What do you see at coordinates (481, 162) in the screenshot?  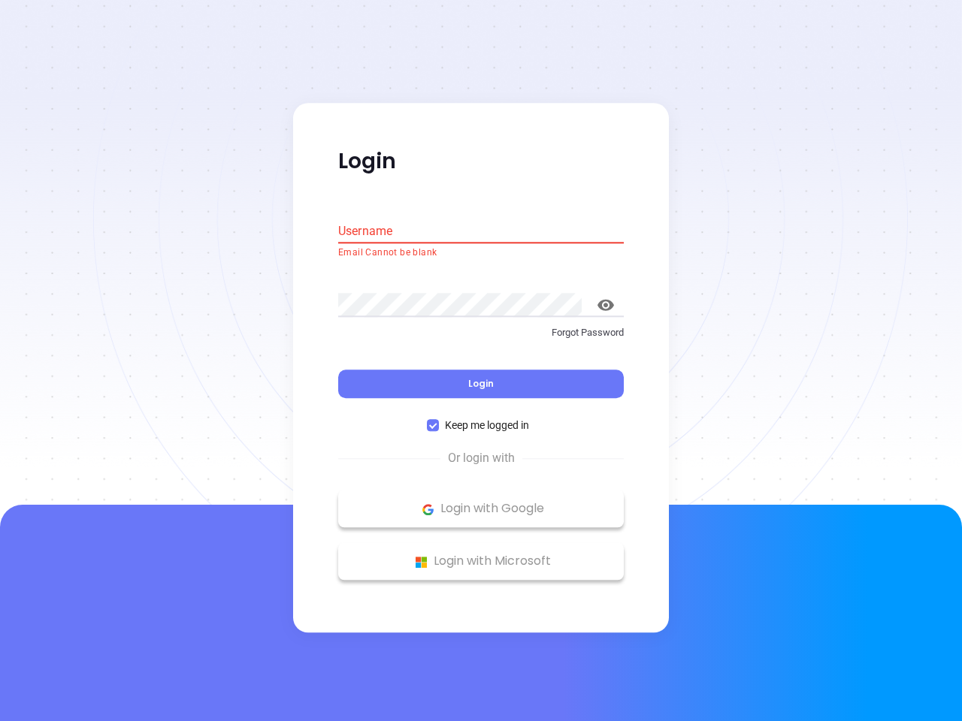 I see `p: Login` at bounding box center [481, 162].